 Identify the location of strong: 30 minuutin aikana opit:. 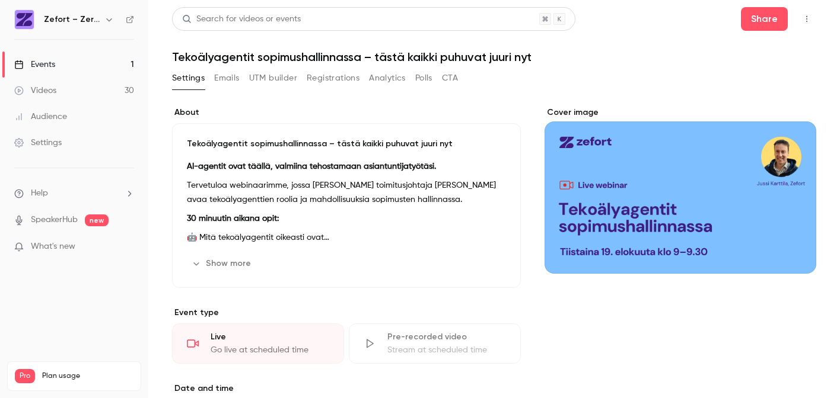
(232, 219).